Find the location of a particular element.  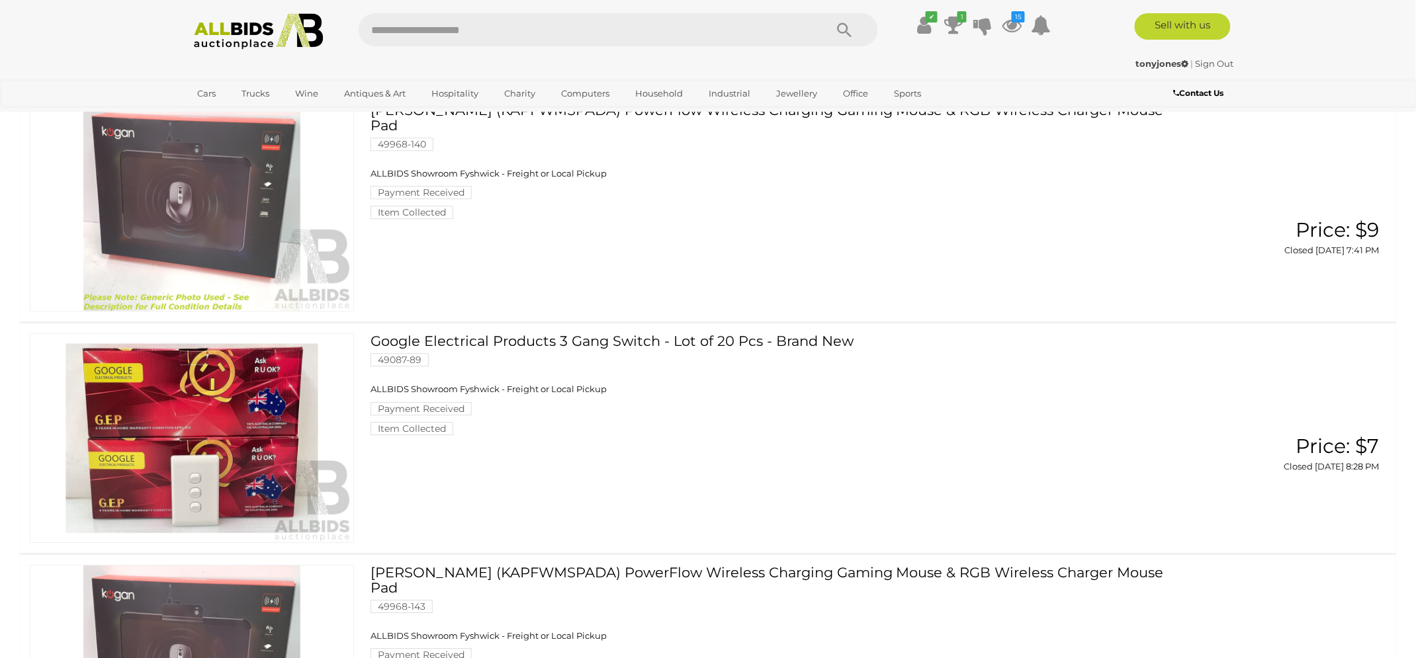

a: Sign Out is located at coordinates (1215, 64).